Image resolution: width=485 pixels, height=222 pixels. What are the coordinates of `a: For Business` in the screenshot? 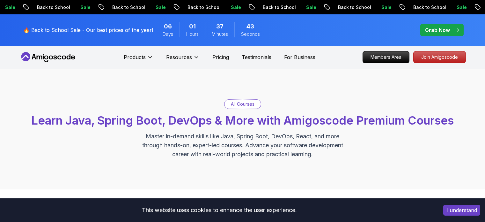 It's located at (300, 57).